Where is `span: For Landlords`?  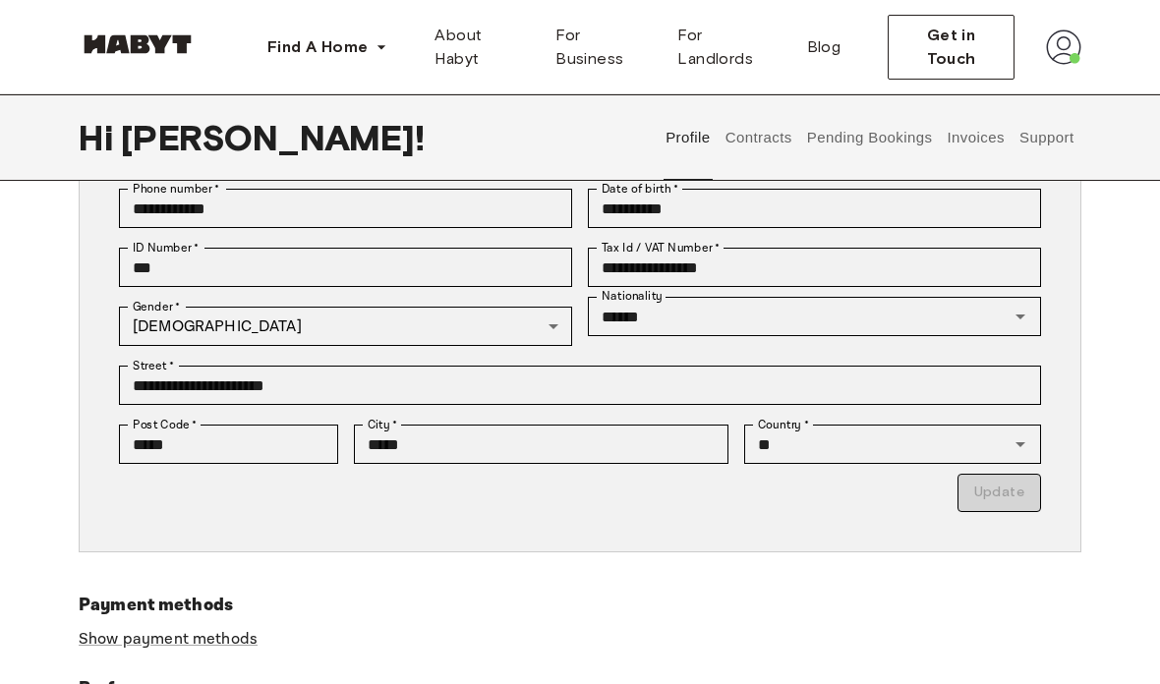
span: For Landlords is located at coordinates (726, 47).